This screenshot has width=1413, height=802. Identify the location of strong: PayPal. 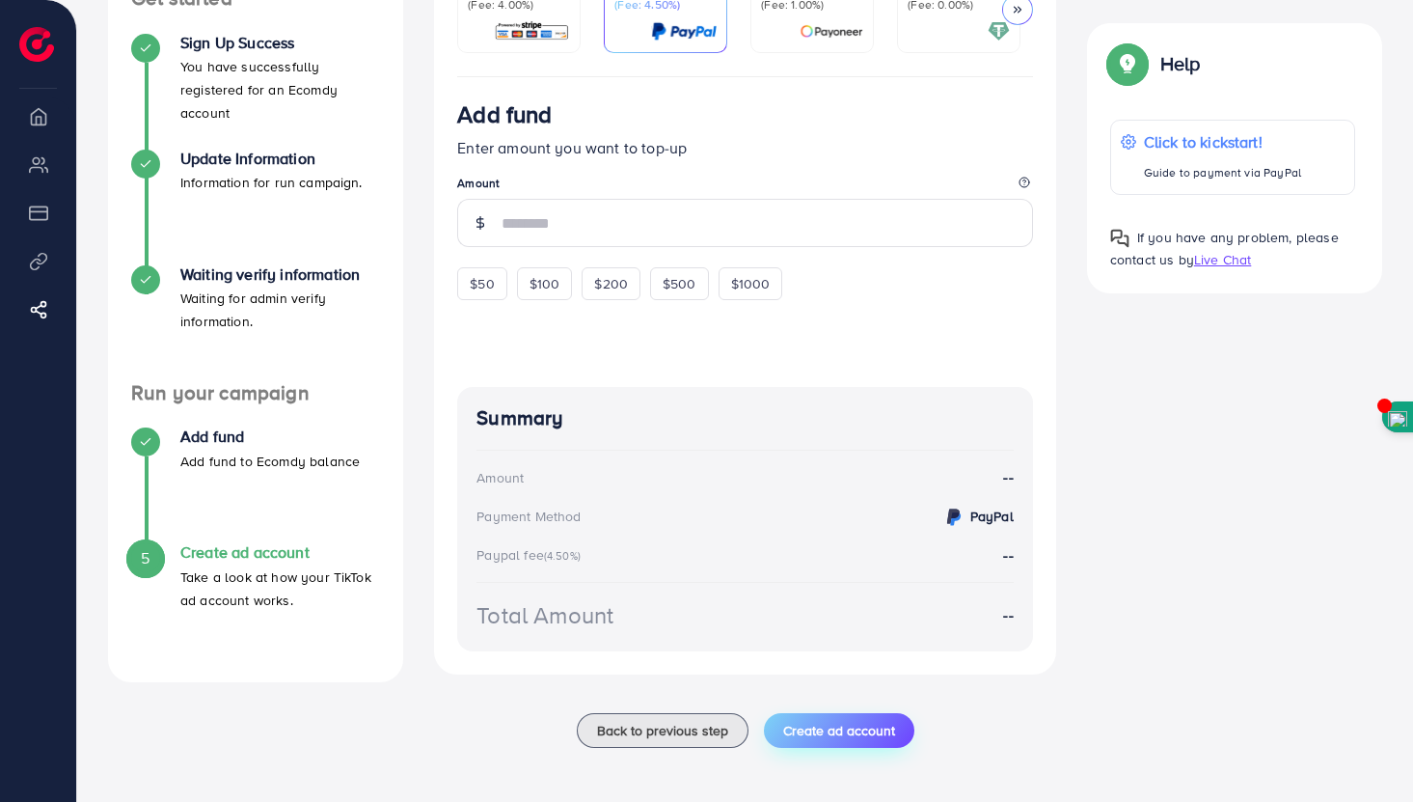
(992, 516).